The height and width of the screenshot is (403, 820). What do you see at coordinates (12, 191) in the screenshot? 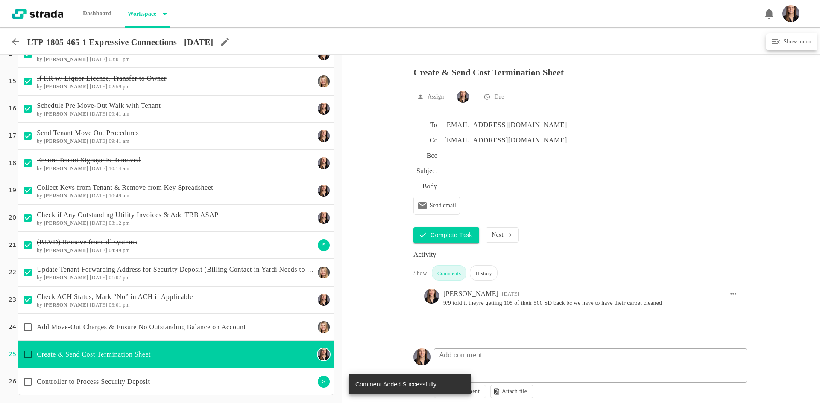
I see `p: 19` at bounding box center [12, 191].